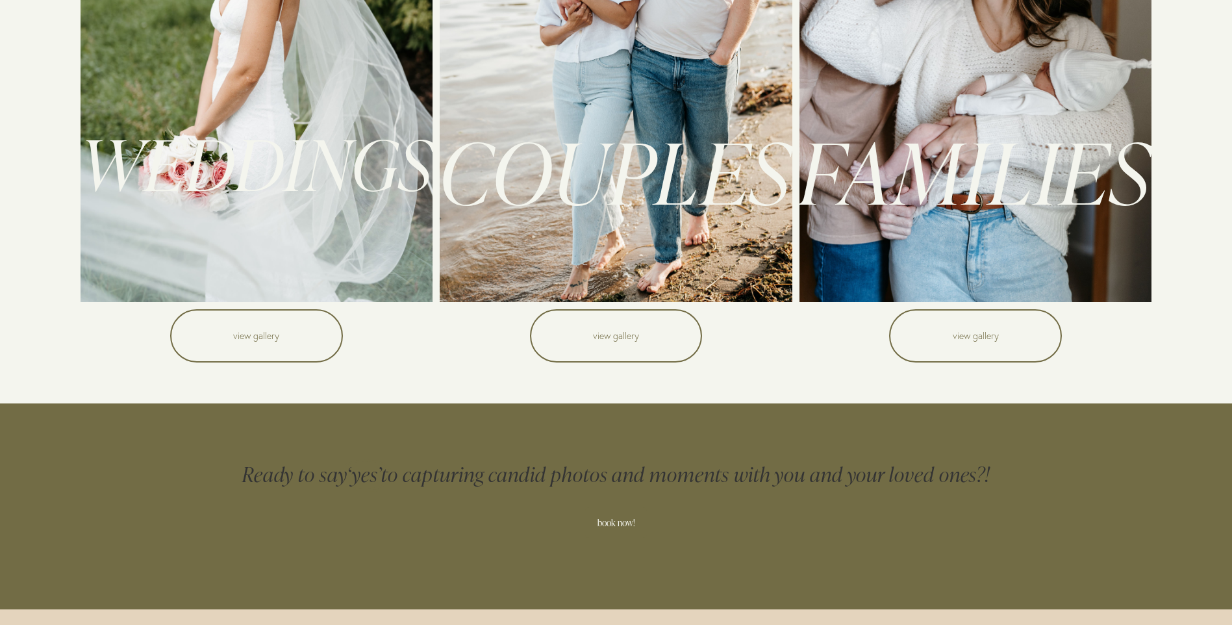  What do you see at coordinates (975, 169) in the screenshot?
I see `span: FAMILIES` at bounding box center [975, 169].